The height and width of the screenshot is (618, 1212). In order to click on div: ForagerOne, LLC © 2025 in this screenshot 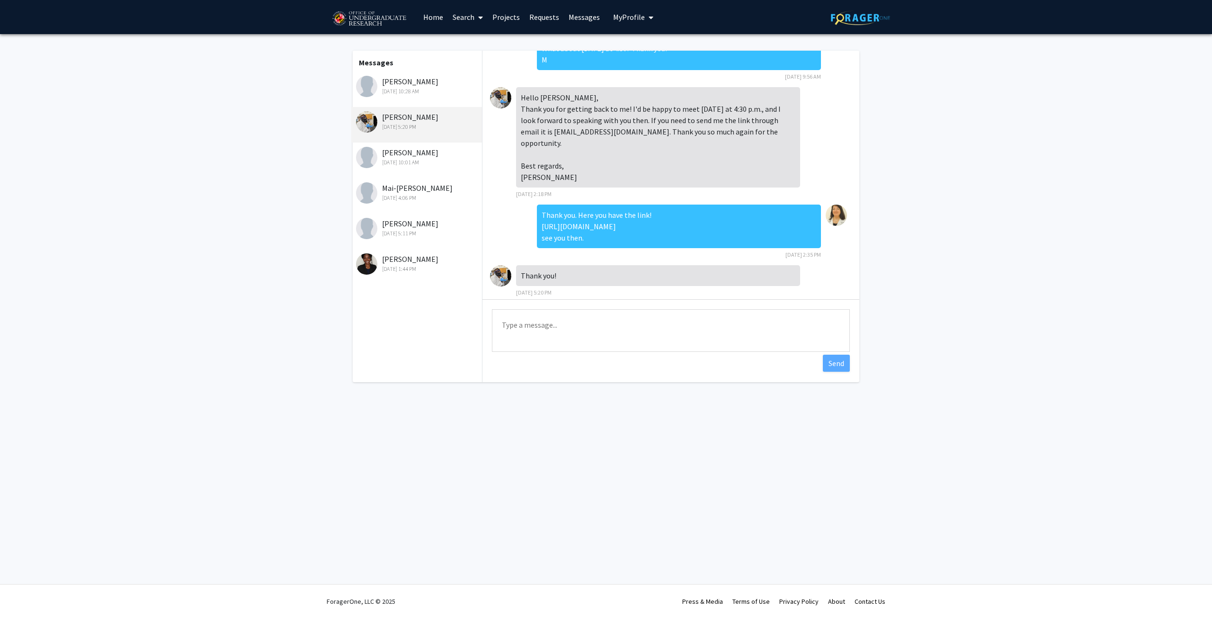, I will do `click(361, 601)`.